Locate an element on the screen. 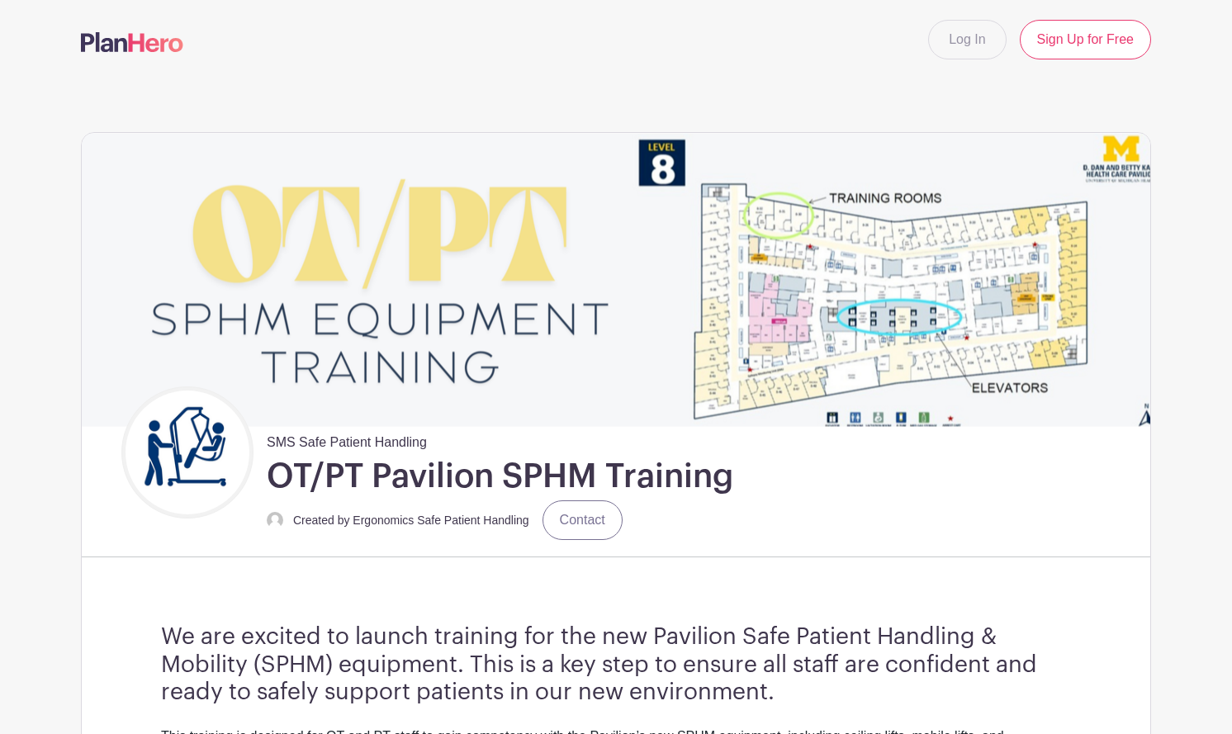 The width and height of the screenshot is (1232, 734). h3: We are excited to launch training for the new Pavilion Safe Patient Handling & Mobility (SPHM) eq... is located at coordinates (616, 665).